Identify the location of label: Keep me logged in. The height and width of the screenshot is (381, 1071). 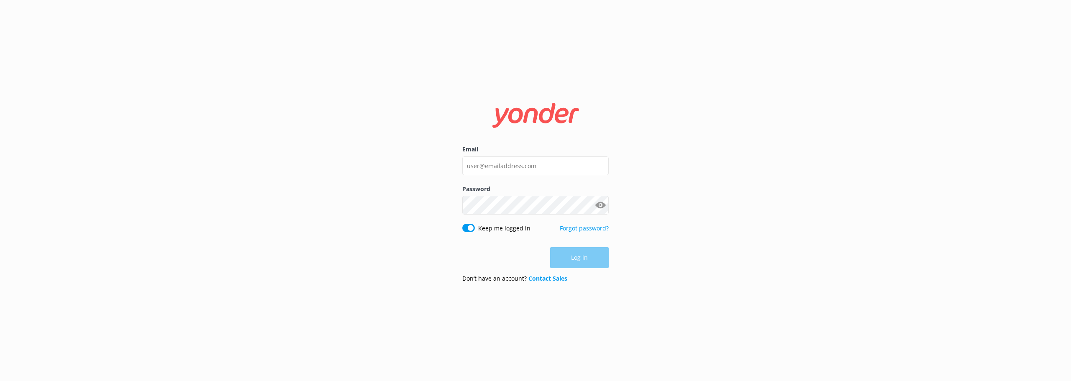
(504, 229).